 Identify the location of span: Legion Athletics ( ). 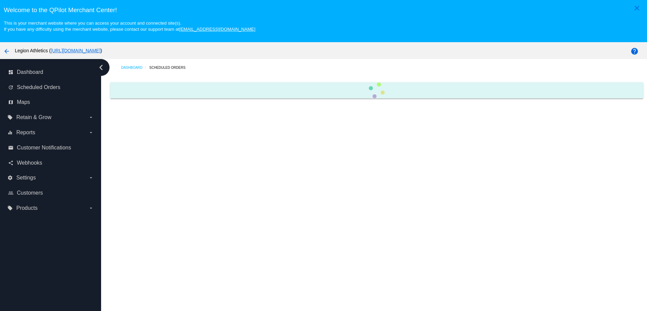
(58, 51).